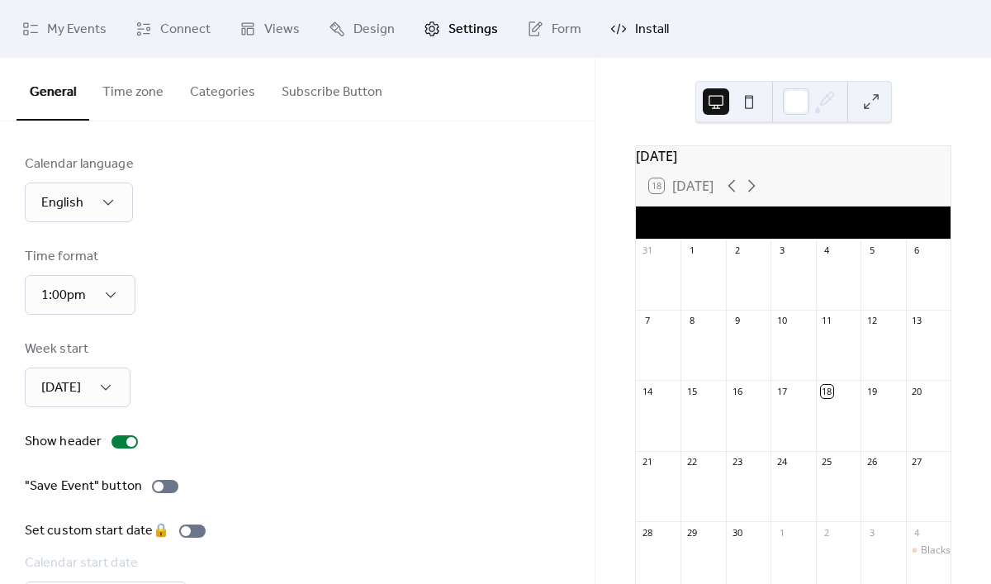  What do you see at coordinates (826, 461) in the screenshot?
I see `div: 25` at bounding box center [826, 461].